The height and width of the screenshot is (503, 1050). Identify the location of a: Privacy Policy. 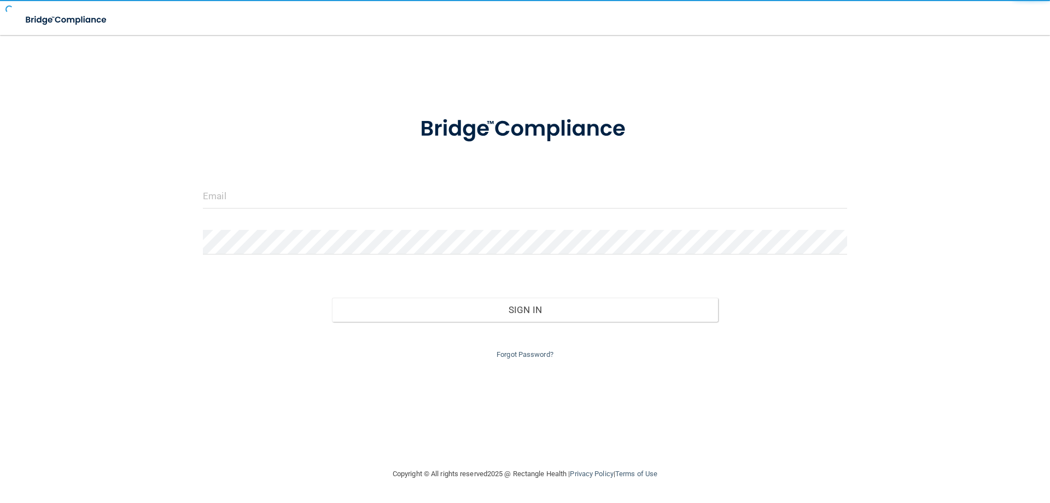
(591, 473).